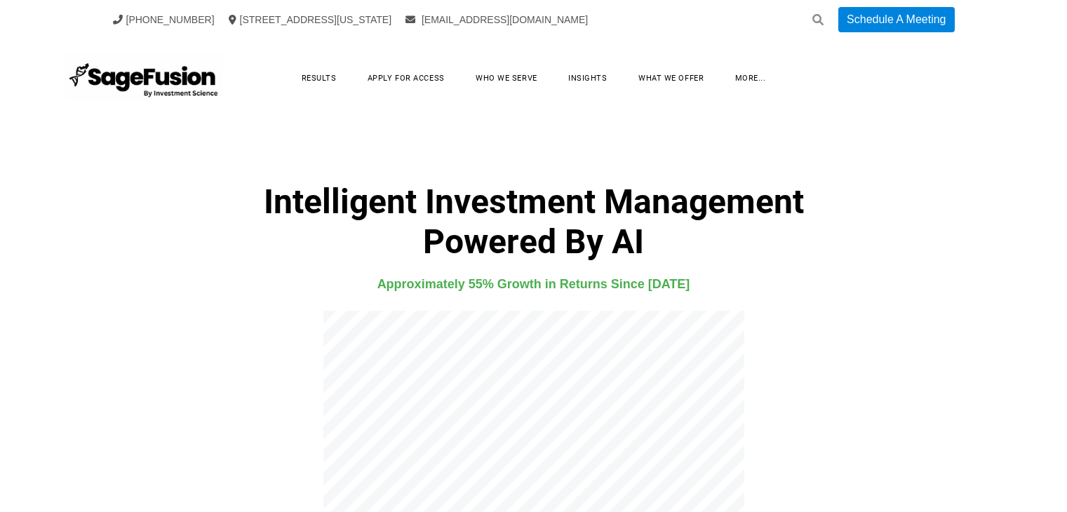 Image resolution: width=1067 pixels, height=512 pixels. Describe the element at coordinates (896, 20) in the screenshot. I see `a: Schedule A Meeting` at that location.